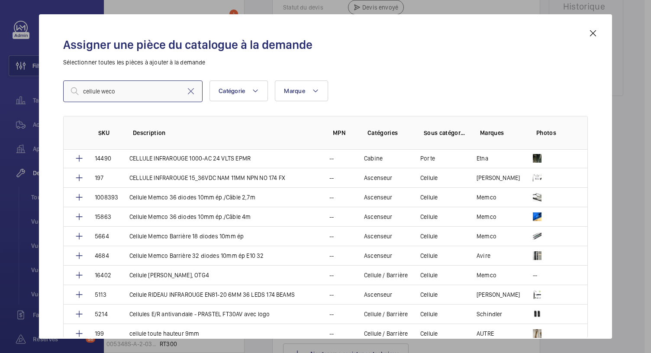  I want to click on p: 5214, so click(101, 314).